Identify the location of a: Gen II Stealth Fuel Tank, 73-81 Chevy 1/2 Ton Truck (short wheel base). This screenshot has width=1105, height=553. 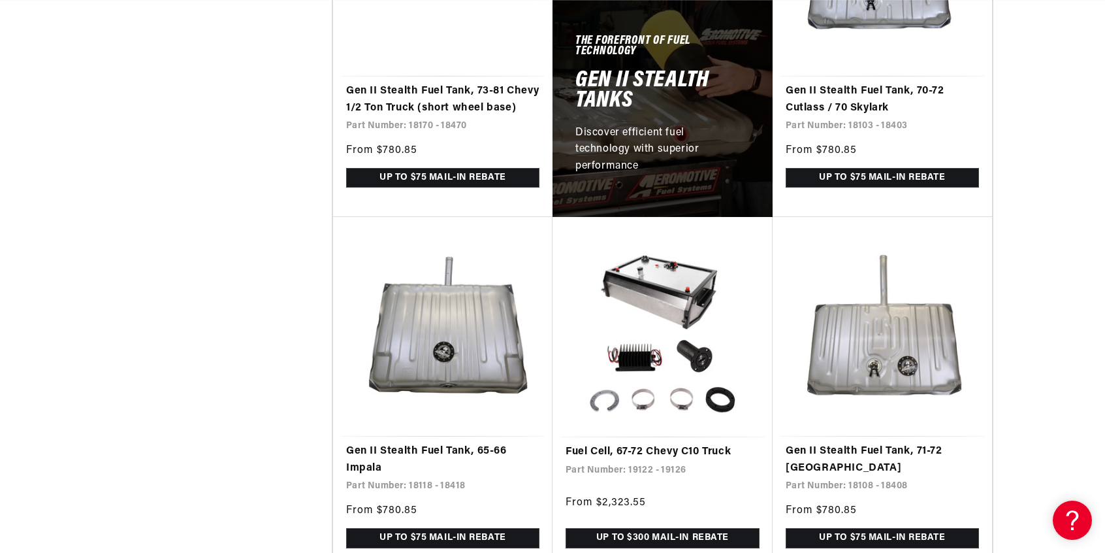
(443, 99).